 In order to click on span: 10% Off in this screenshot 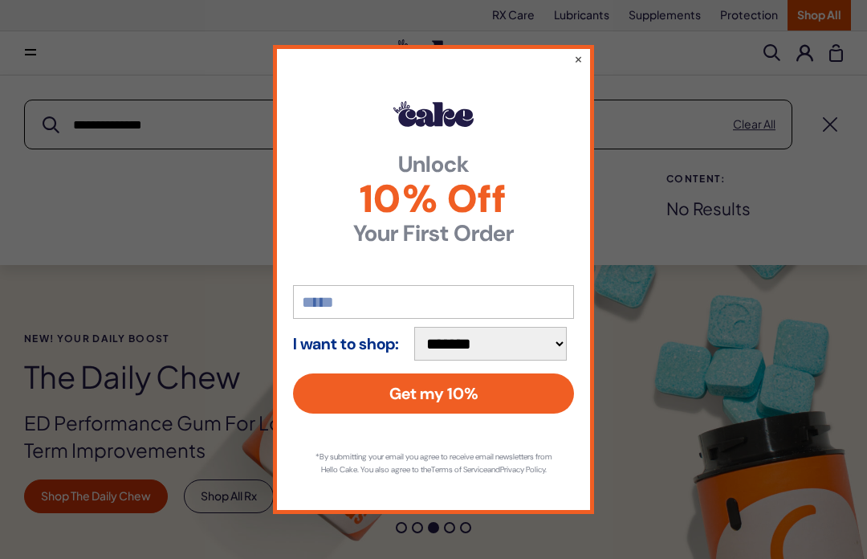, I will do `click(434, 199)`.